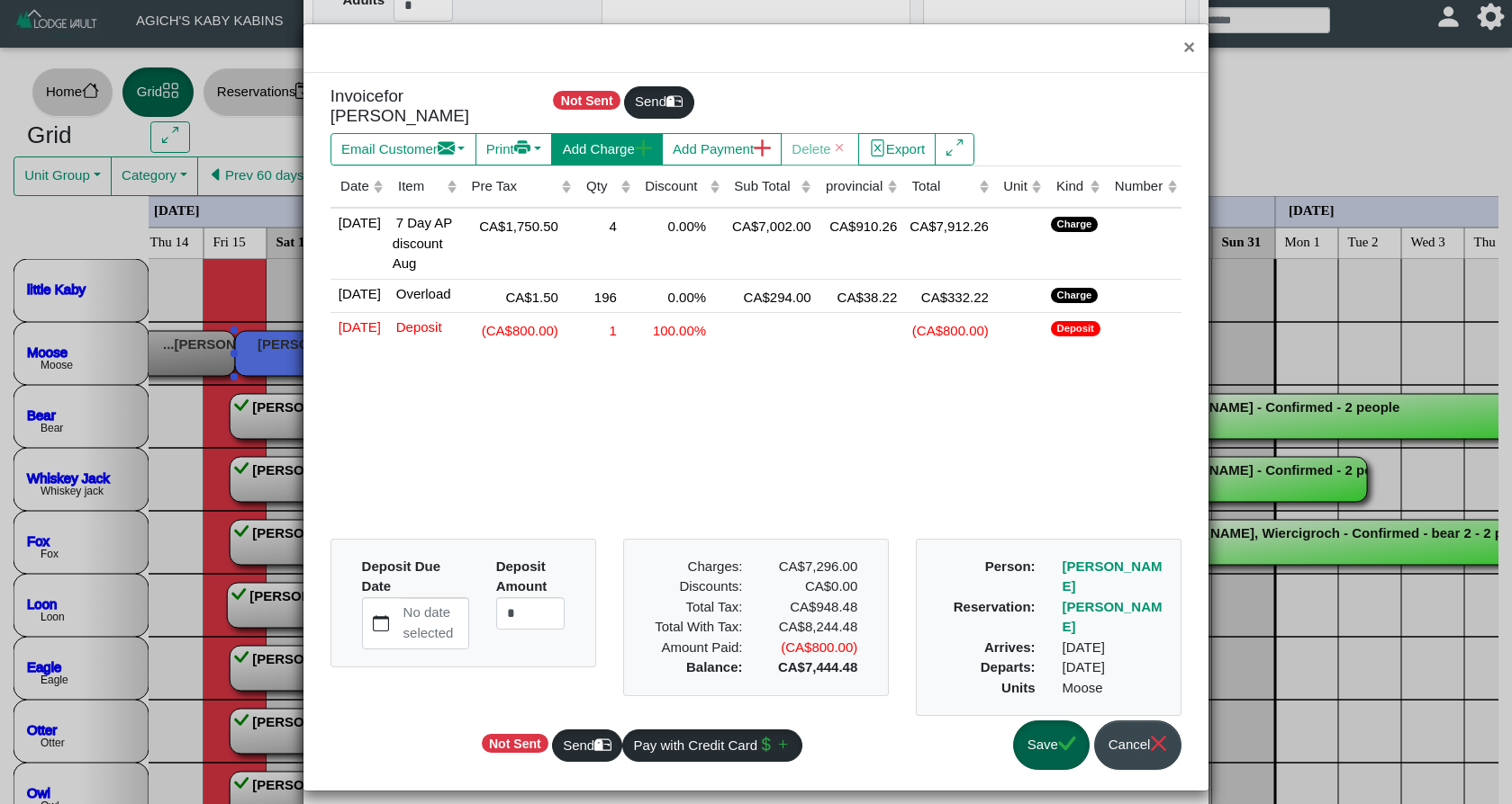 The height and width of the screenshot is (804, 1512). I want to click on b: Person:, so click(1010, 566).